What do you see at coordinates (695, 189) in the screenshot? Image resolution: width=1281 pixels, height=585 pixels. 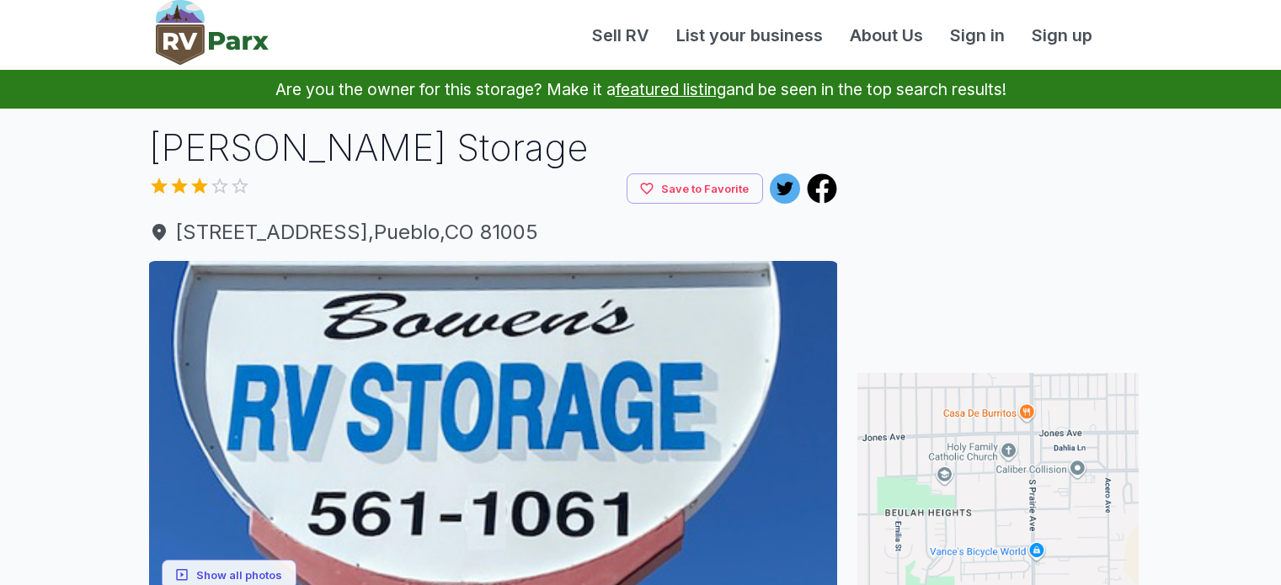 I see `button: Save to Favorite` at bounding box center [695, 189].